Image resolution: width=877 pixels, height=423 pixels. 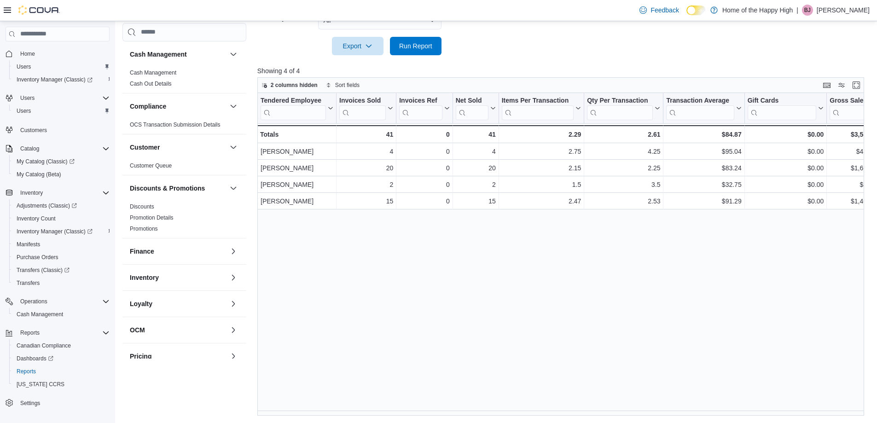 I want to click on button: Invoices Sold, so click(x=366, y=108).